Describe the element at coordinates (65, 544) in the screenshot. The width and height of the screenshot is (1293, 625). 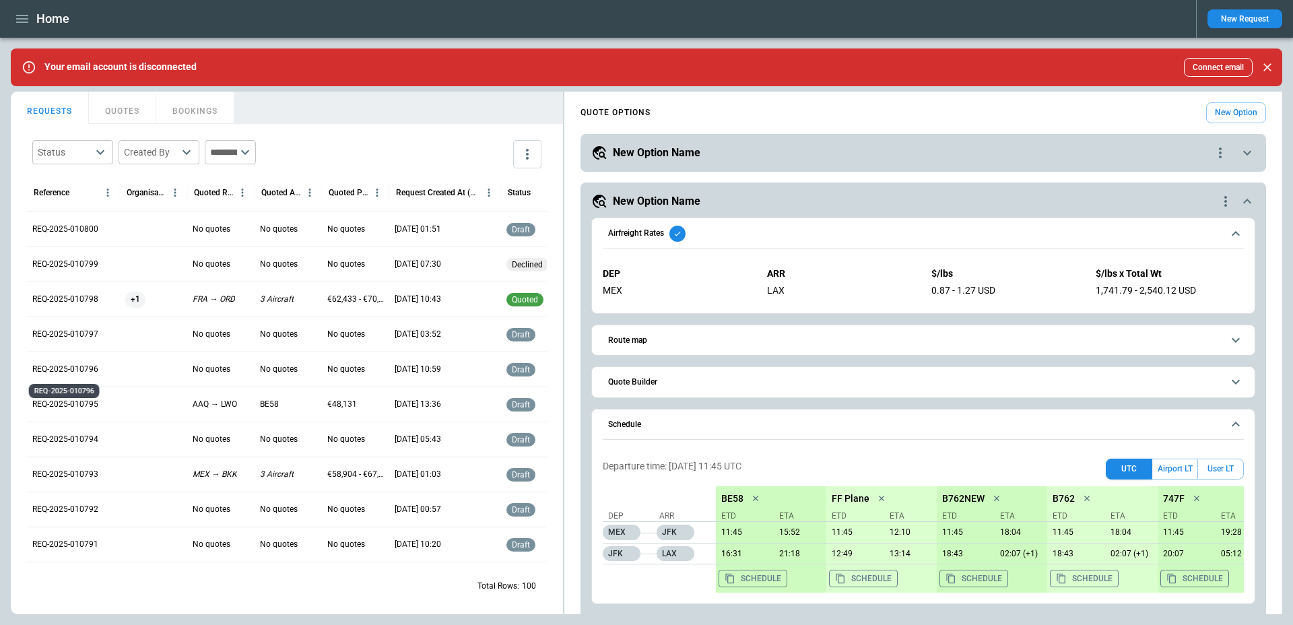
I see `p: REQ-2025-010791` at that location.